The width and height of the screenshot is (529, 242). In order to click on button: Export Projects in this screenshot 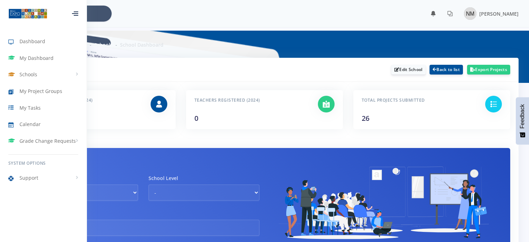, I will do `click(488, 70)`.